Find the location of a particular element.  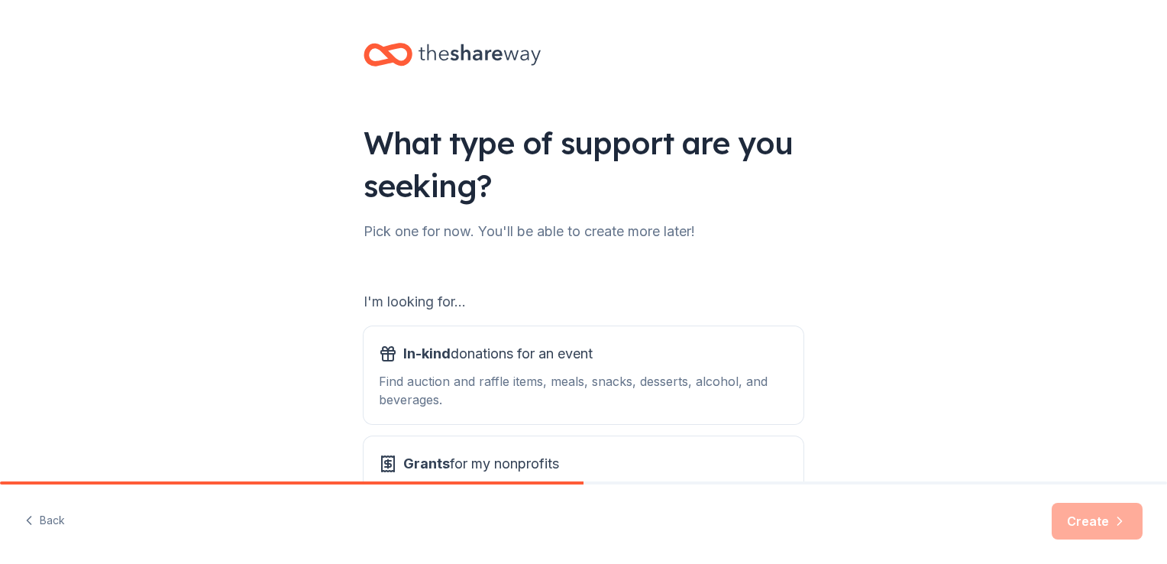

button: Grantsfor my nonprofitsFind grants for projects & programming, general operations, capital, schol... is located at coordinates (583, 485).